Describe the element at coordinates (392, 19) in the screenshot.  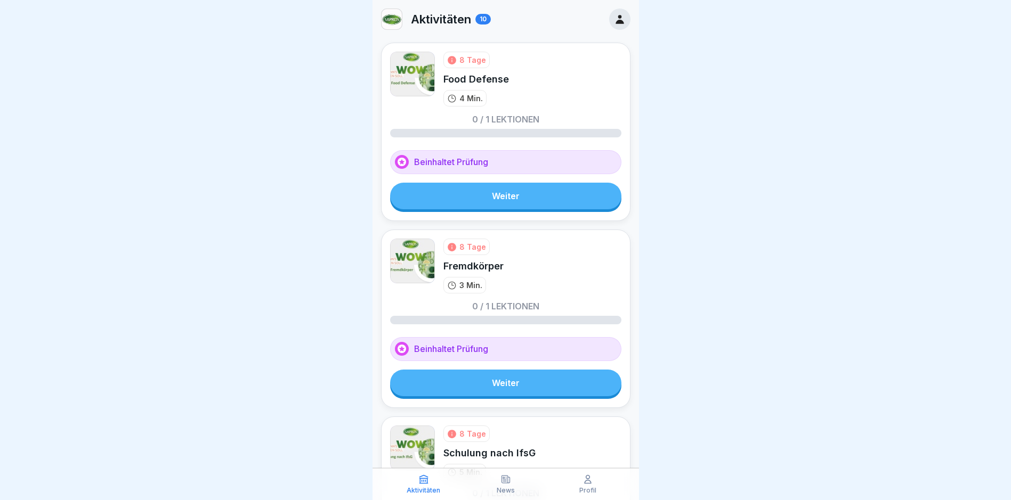
I see `img: kf7i1i887rzam0di2wc6oekd.png` at that location.